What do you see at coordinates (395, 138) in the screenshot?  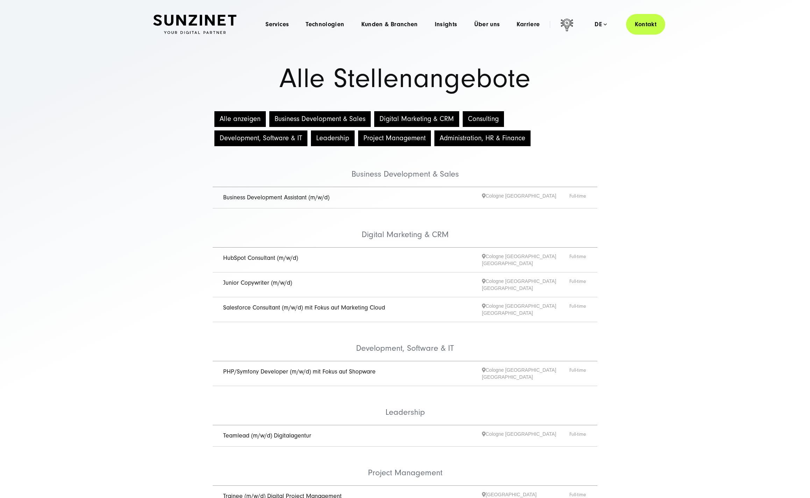 I see `button: Project Management` at bounding box center [395, 138].